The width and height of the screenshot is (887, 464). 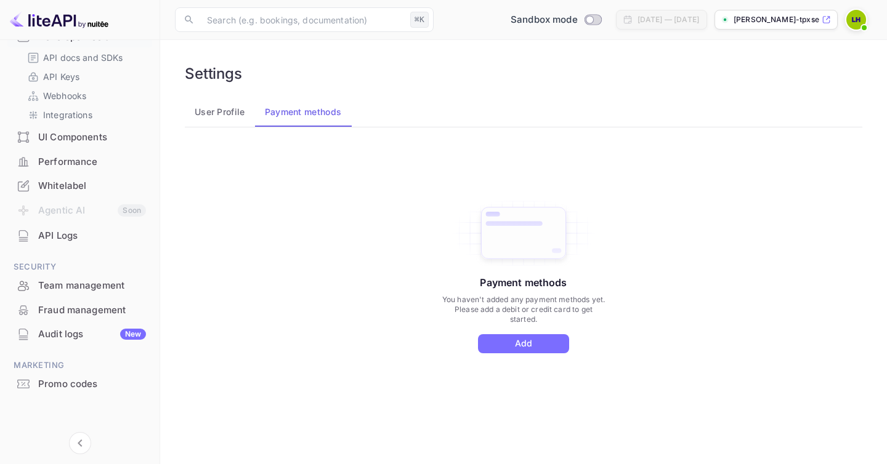 What do you see at coordinates (544, 20) in the screenshot?
I see `span: Sandbox mode` at bounding box center [544, 20].